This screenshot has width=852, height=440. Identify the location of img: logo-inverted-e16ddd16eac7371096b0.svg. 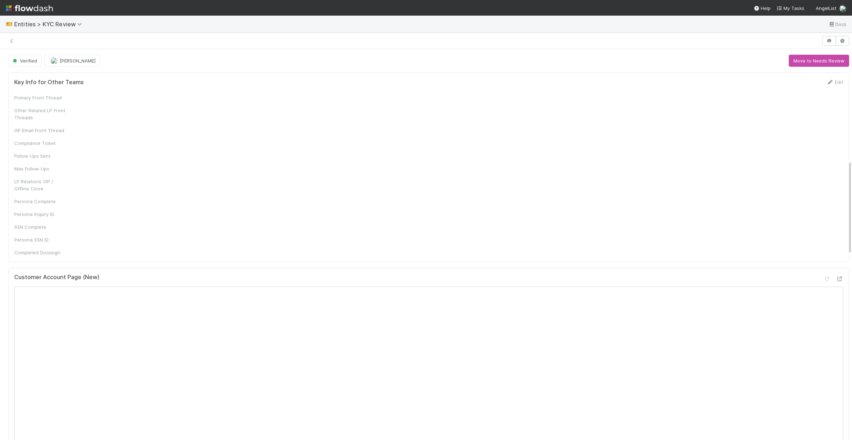
(29, 8).